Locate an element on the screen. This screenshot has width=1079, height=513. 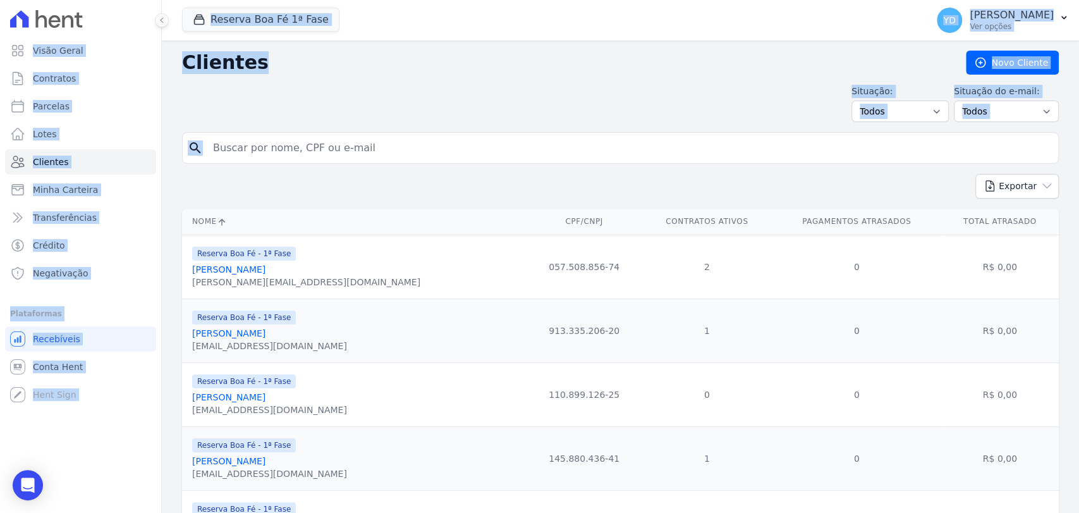
a: Minha Carteira is located at coordinates (80, 190).